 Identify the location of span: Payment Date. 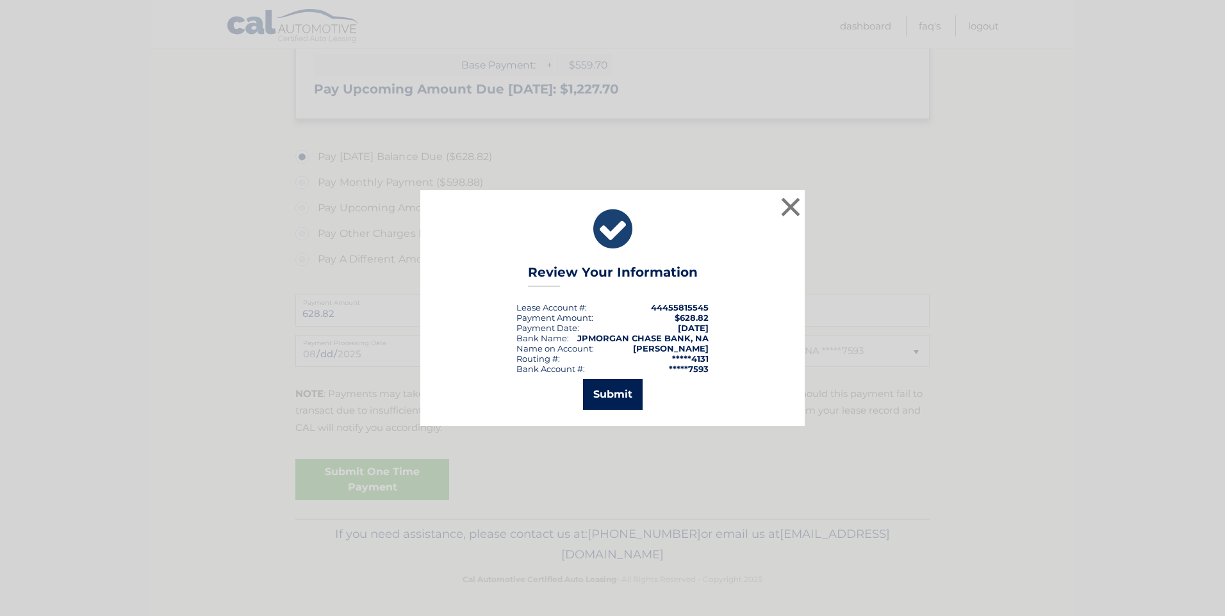
(546, 328).